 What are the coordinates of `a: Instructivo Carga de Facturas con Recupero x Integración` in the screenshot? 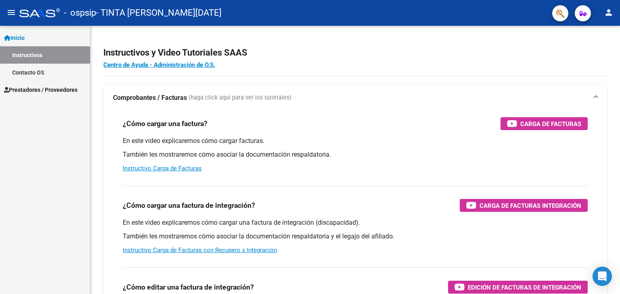 It's located at (200, 250).